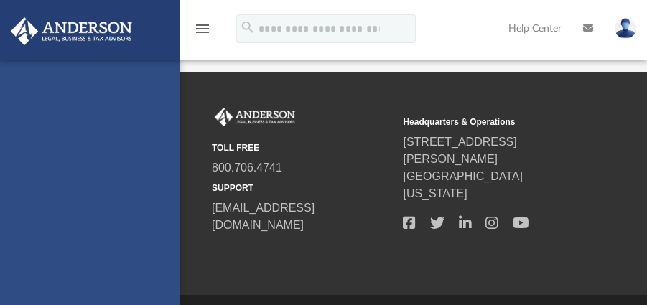  What do you see at coordinates (248, 27) in the screenshot?
I see `i: search` at bounding box center [248, 27].